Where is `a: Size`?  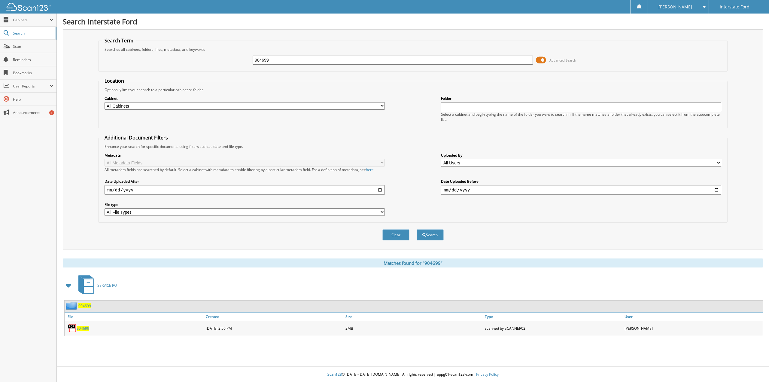 a: Size is located at coordinates (413, 316).